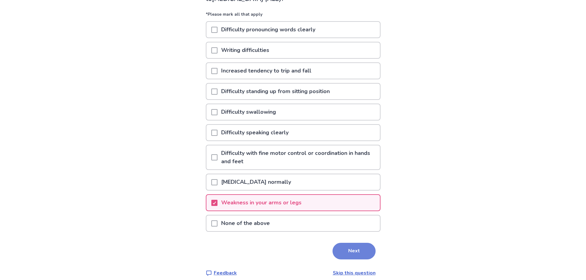 The image size is (586, 280). Describe the element at coordinates (245, 223) in the screenshot. I see `p: None of the above` at that location.